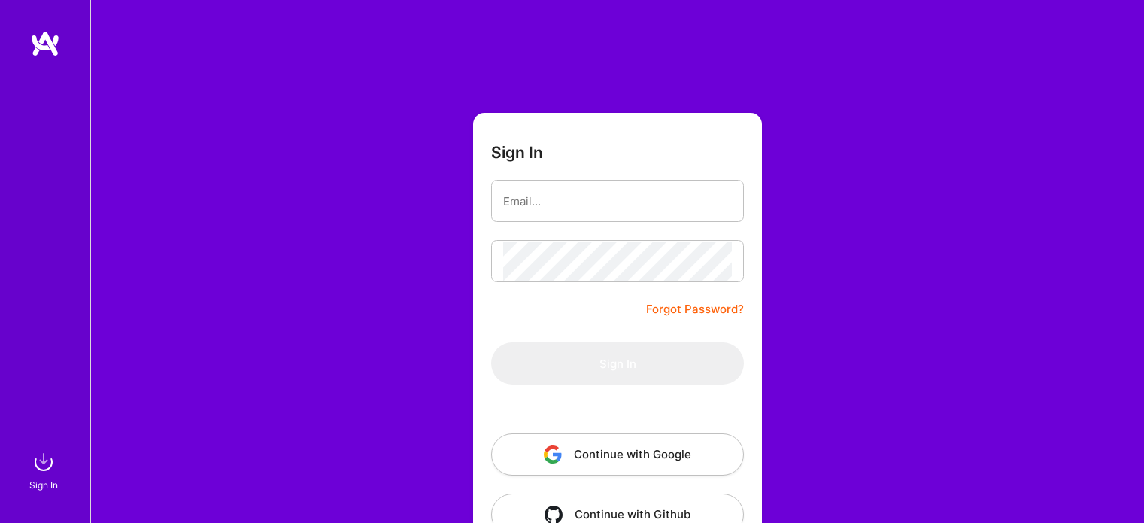 The image size is (1144, 523). Describe the element at coordinates (553, 454) in the screenshot. I see `img: icon` at that location.